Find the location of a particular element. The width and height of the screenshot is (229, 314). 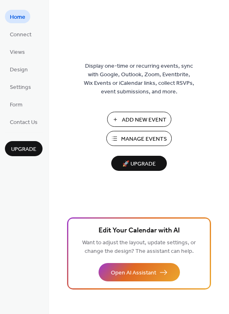

span: Home is located at coordinates (18, 17).